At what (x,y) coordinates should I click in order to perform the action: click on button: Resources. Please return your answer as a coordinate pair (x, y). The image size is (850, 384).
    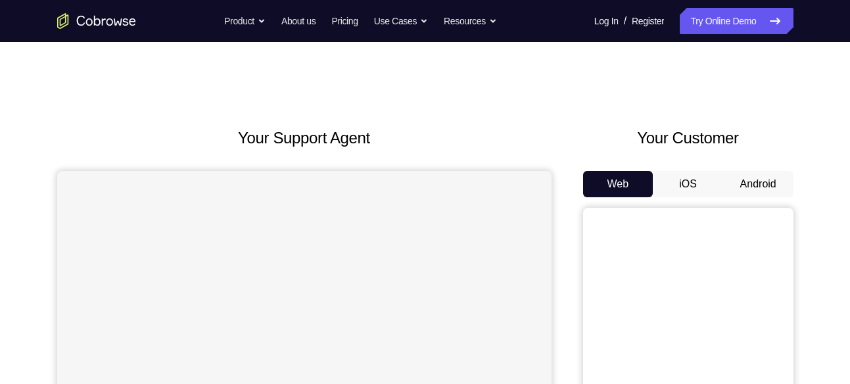
    Looking at the image, I should click on (470, 21).